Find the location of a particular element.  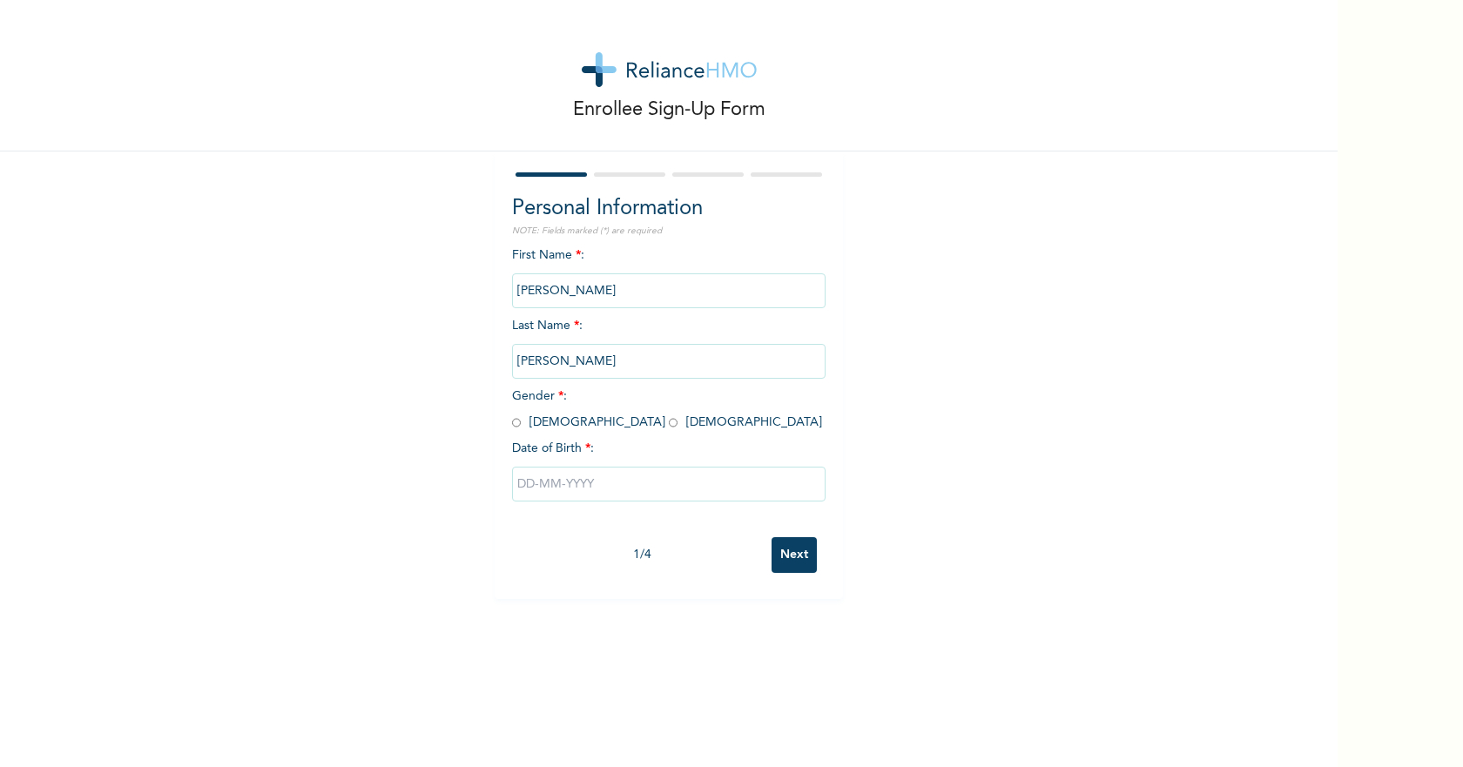

p: NOTE: Fields marked (*) are required is located at coordinates (669, 231).